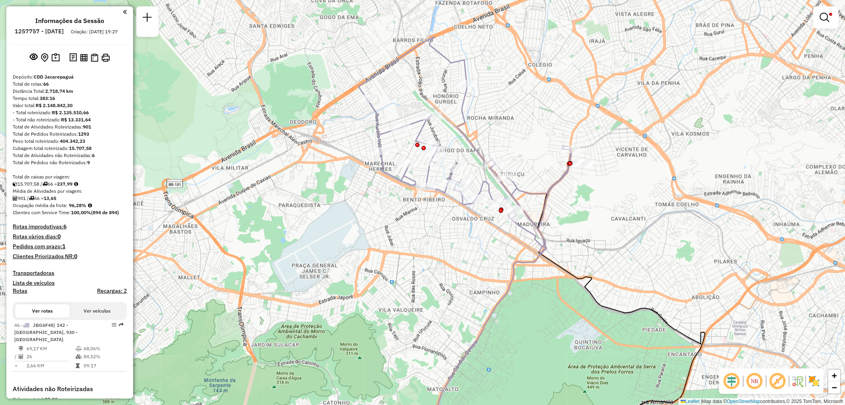  I want to click on button: Visualizar Romaneio, so click(94, 57).